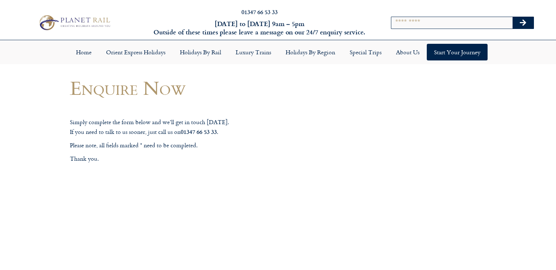 Image resolution: width=556 pixels, height=270 pixels. What do you see at coordinates (136, 52) in the screenshot?
I see `a: Orient Express Holidays` at bounding box center [136, 52].